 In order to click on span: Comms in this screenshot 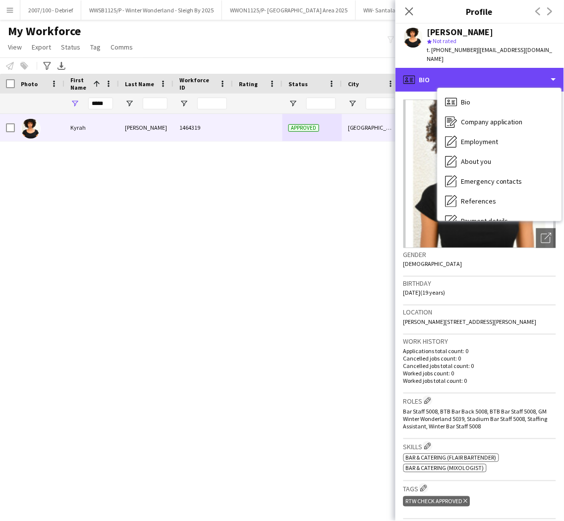, I will do `click(121, 47)`.